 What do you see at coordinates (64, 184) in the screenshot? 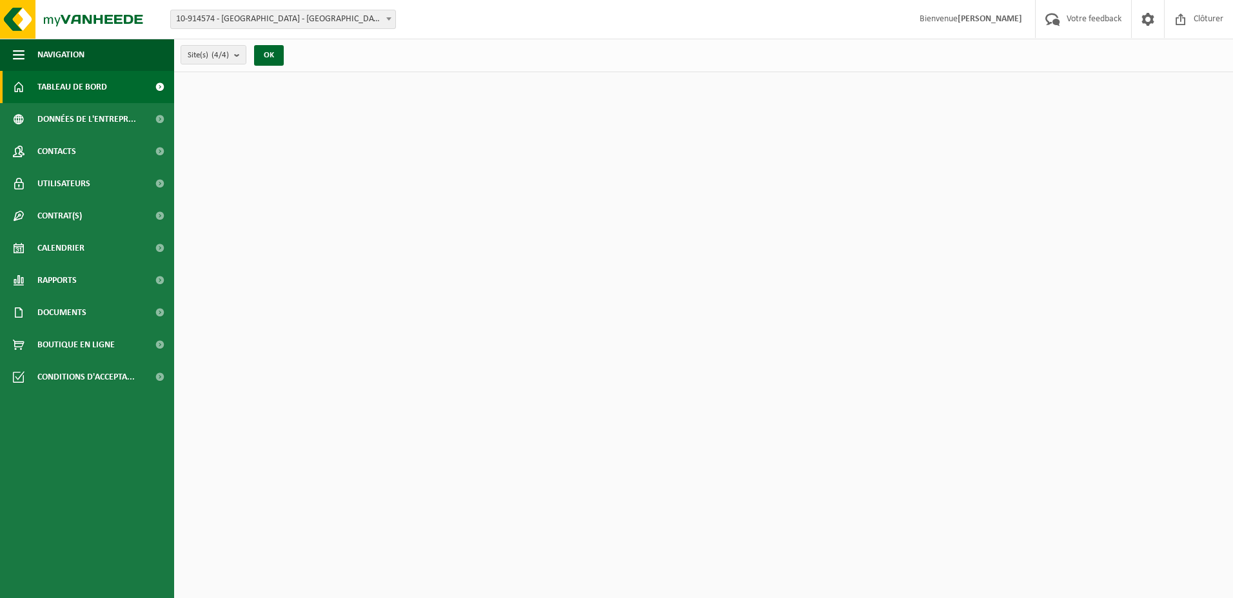
I see `span: Utilisateurs` at bounding box center [64, 184].